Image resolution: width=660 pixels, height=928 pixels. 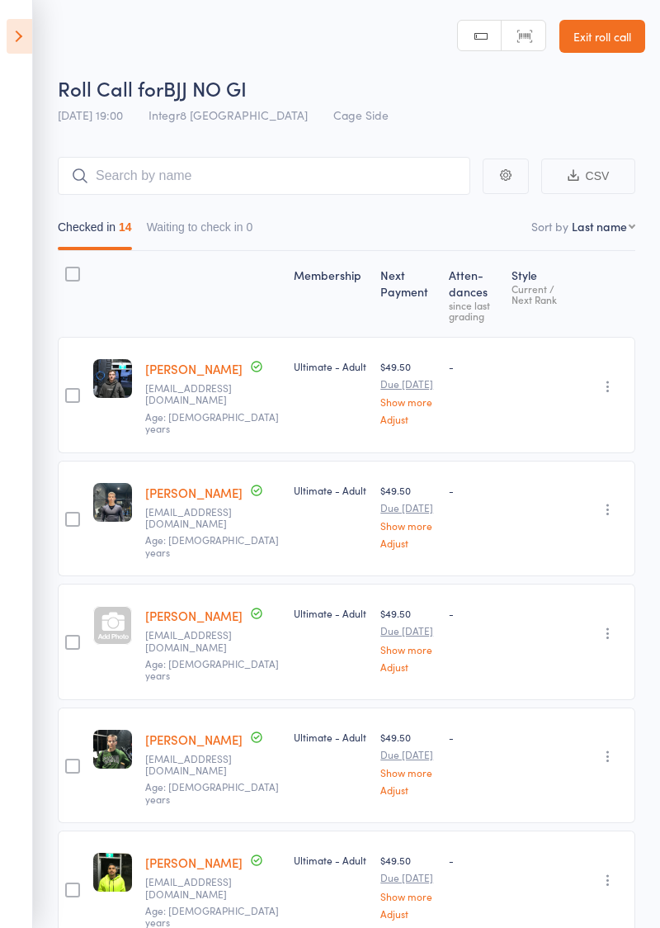 What do you see at coordinates (550, 226) in the screenshot?
I see `label: Sort by` at bounding box center [550, 226].